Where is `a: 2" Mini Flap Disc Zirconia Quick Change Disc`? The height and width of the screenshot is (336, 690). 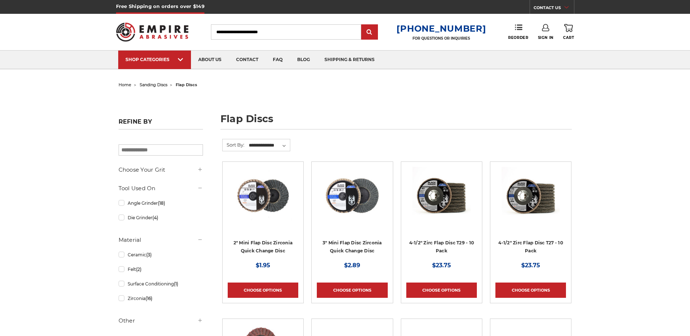 a: 2" Mini Flap Disc Zirconia Quick Change Disc is located at coordinates (263, 247).